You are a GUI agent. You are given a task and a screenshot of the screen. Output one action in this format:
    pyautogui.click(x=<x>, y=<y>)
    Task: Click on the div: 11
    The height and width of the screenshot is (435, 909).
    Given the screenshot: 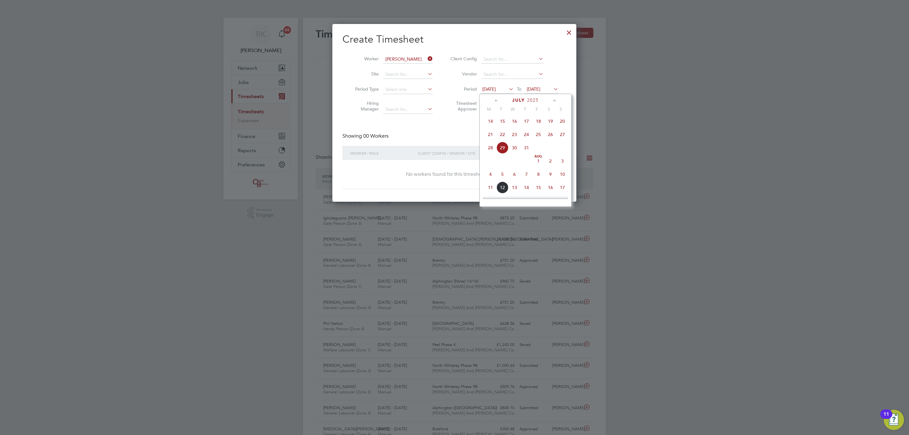 What is the action you would take?
    pyautogui.click(x=886, y=418)
    